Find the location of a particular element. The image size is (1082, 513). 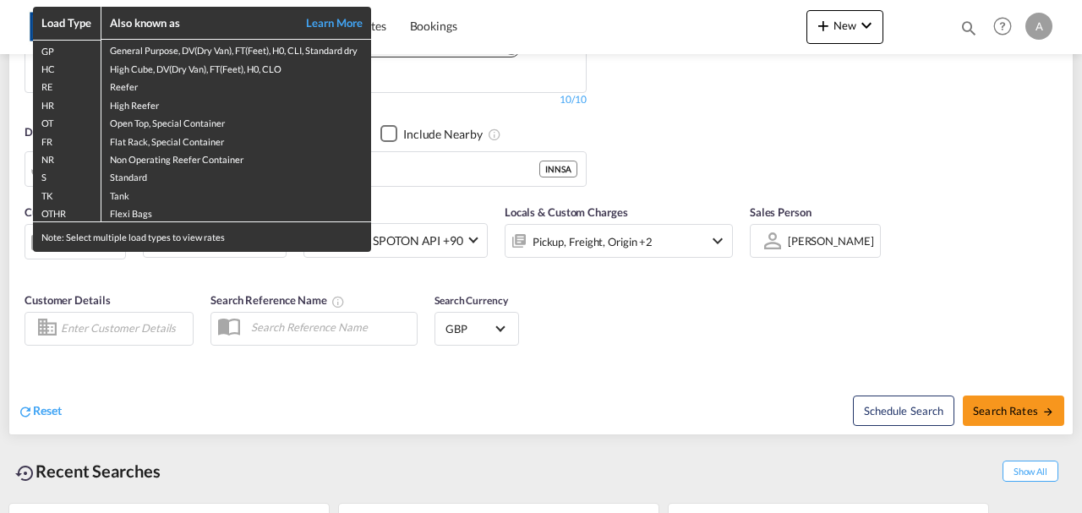

td: S is located at coordinates (67, 175).